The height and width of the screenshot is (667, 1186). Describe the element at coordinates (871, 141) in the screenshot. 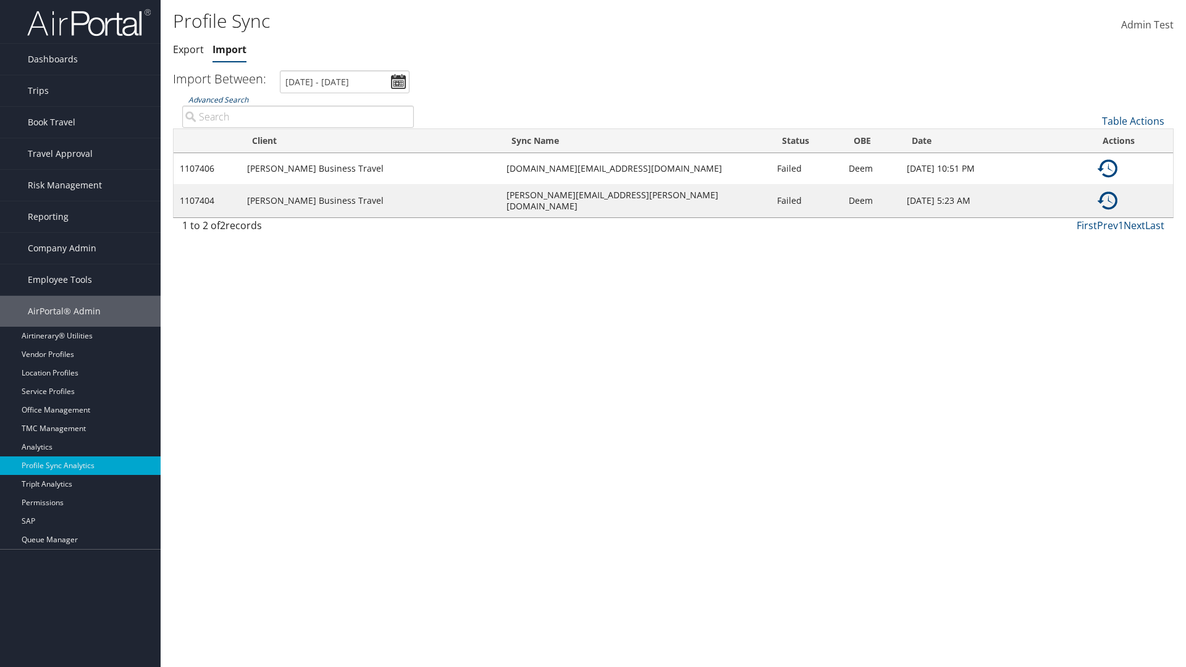

I see `th: OBE: activate to sort column ascending` at that location.